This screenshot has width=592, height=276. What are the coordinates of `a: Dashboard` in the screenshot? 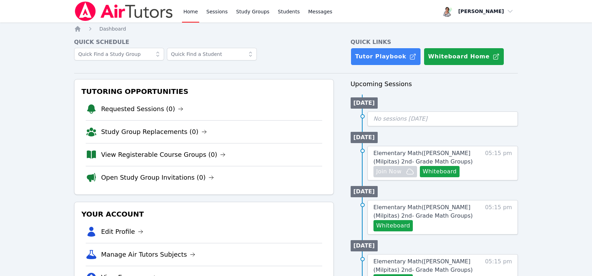 It's located at (113, 29).